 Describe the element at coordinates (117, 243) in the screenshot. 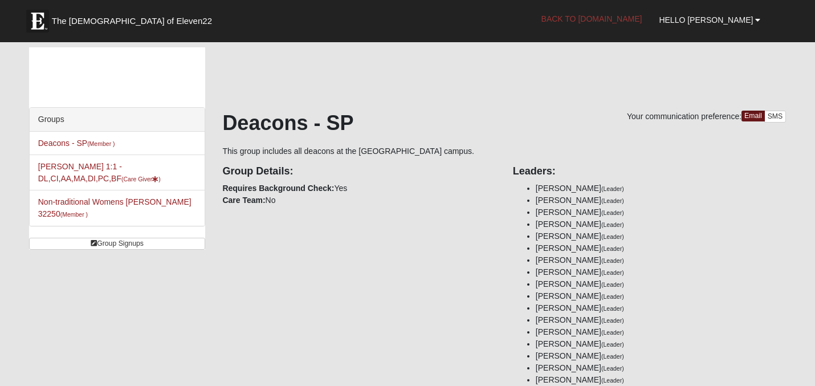

I see `a: Group Signups` at that location.